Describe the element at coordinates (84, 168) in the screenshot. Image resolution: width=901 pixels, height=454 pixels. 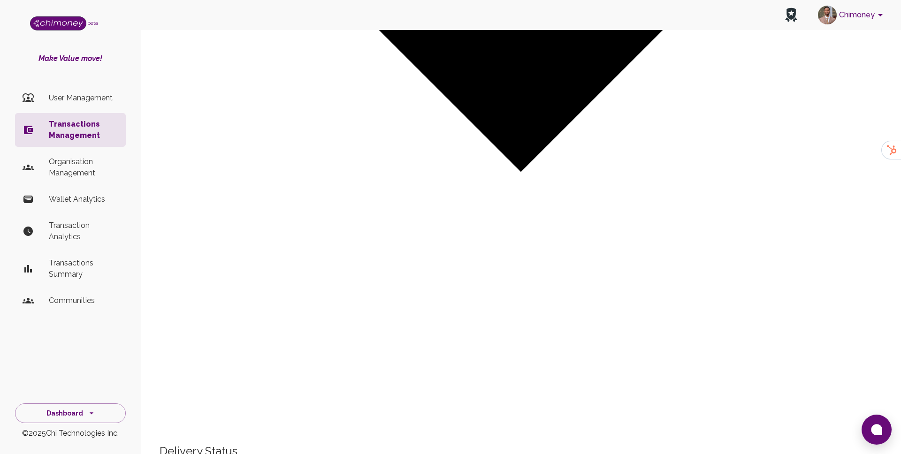
I see `p: Organisation Management` at that location.